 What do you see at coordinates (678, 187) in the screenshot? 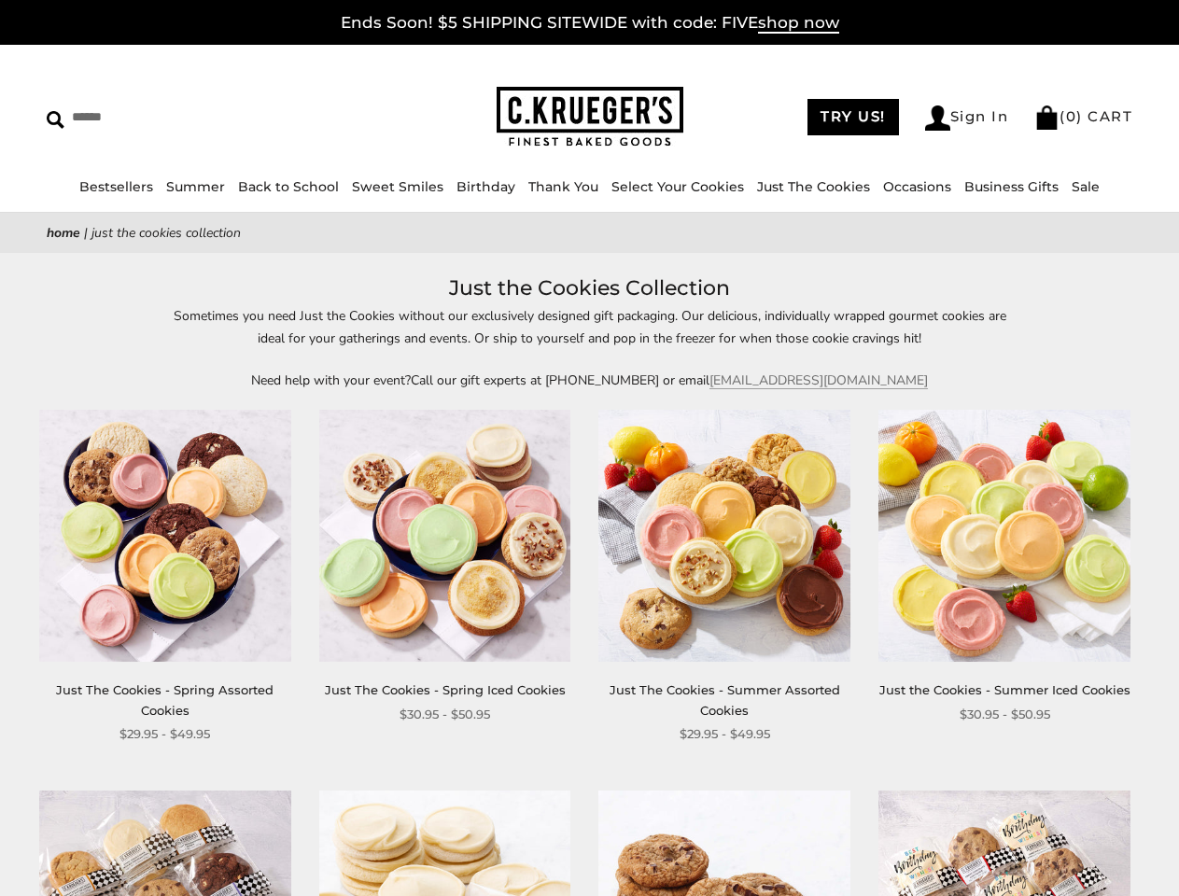
I see `a: Select Your Cookies` at bounding box center [678, 187].